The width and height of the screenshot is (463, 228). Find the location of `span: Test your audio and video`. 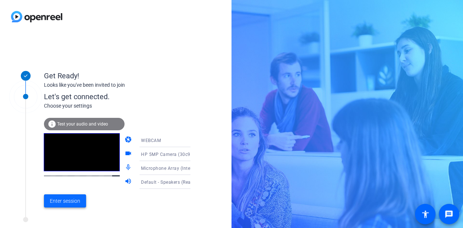

span: Test your audio and video is located at coordinates (82, 124).